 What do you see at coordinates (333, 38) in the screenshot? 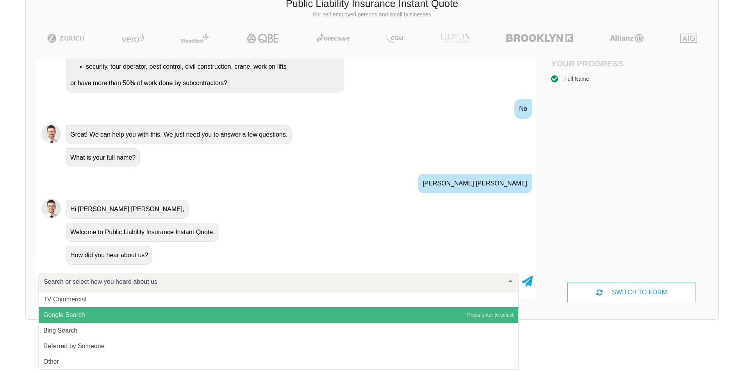
I see `img: Protecsure | Public Liability Insurance` at bounding box center [333, 38].